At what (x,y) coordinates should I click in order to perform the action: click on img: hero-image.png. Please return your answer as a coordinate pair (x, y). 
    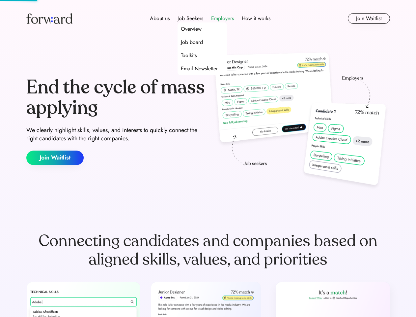
    Looking at the image, I should click on (301, 121).